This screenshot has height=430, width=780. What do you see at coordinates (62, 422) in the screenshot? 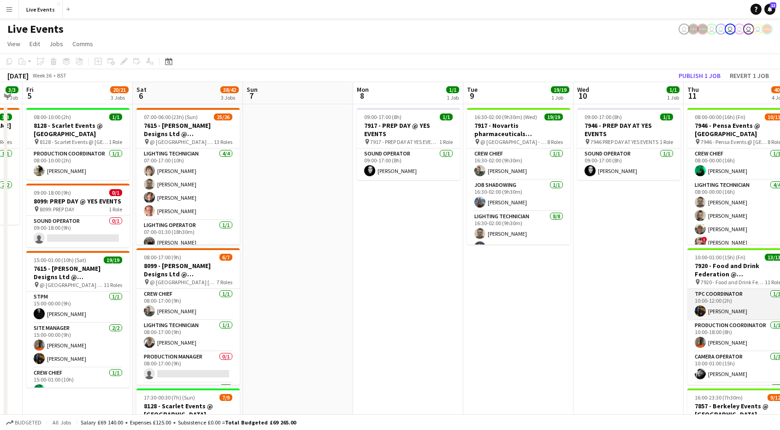
I see `span: All jobs` at bounding box center [62, 422].